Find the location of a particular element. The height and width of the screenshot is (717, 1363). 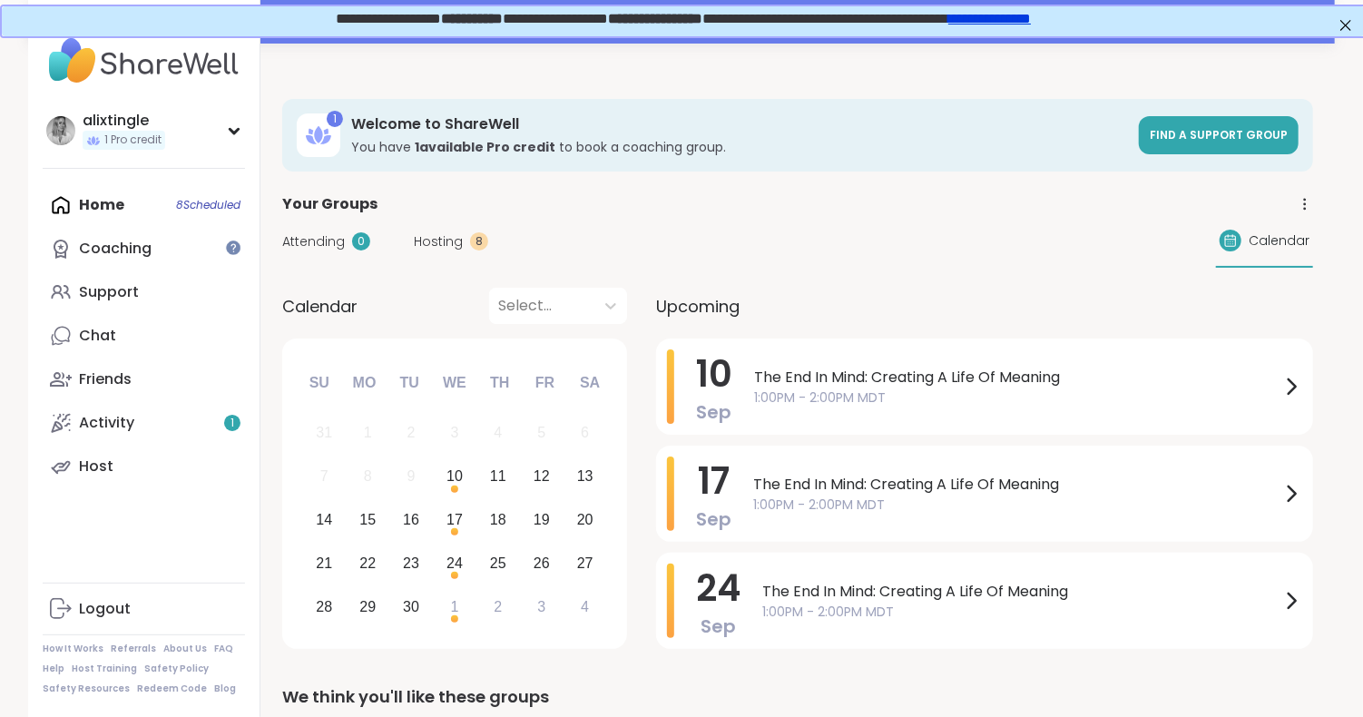

div: Choose Wednesday, October 1st, 2025 is located at coordinates (455, 606).